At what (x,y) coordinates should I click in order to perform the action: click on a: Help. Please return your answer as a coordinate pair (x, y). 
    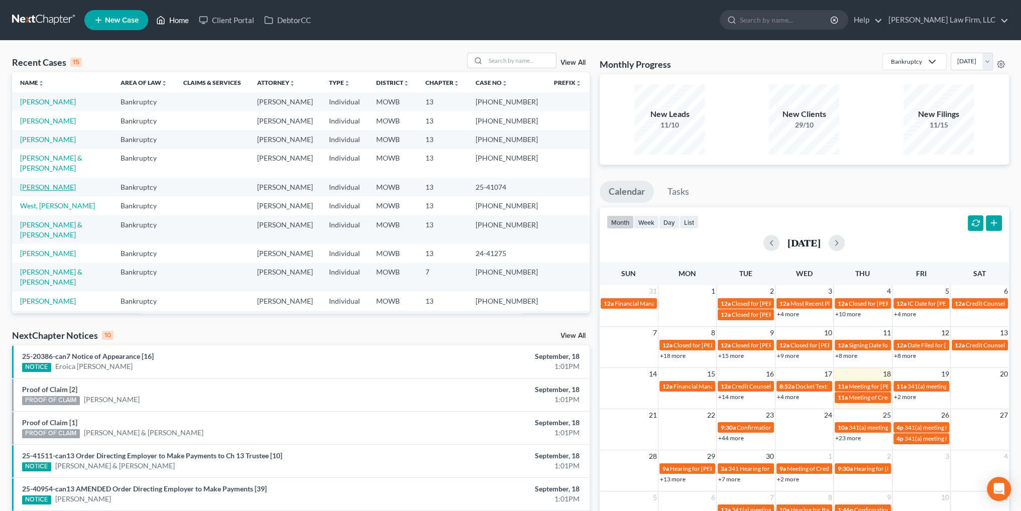
    Looking at the image, I should click on (865, 20).